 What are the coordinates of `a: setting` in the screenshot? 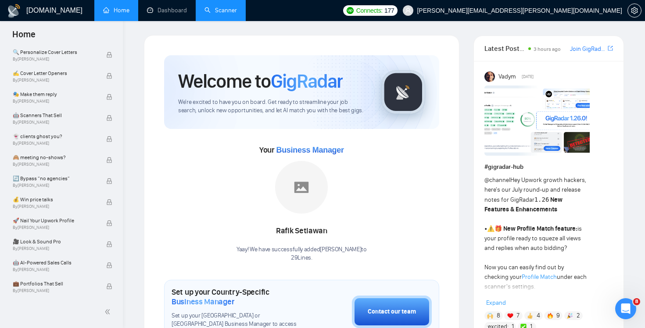 It's located at (635, 11).